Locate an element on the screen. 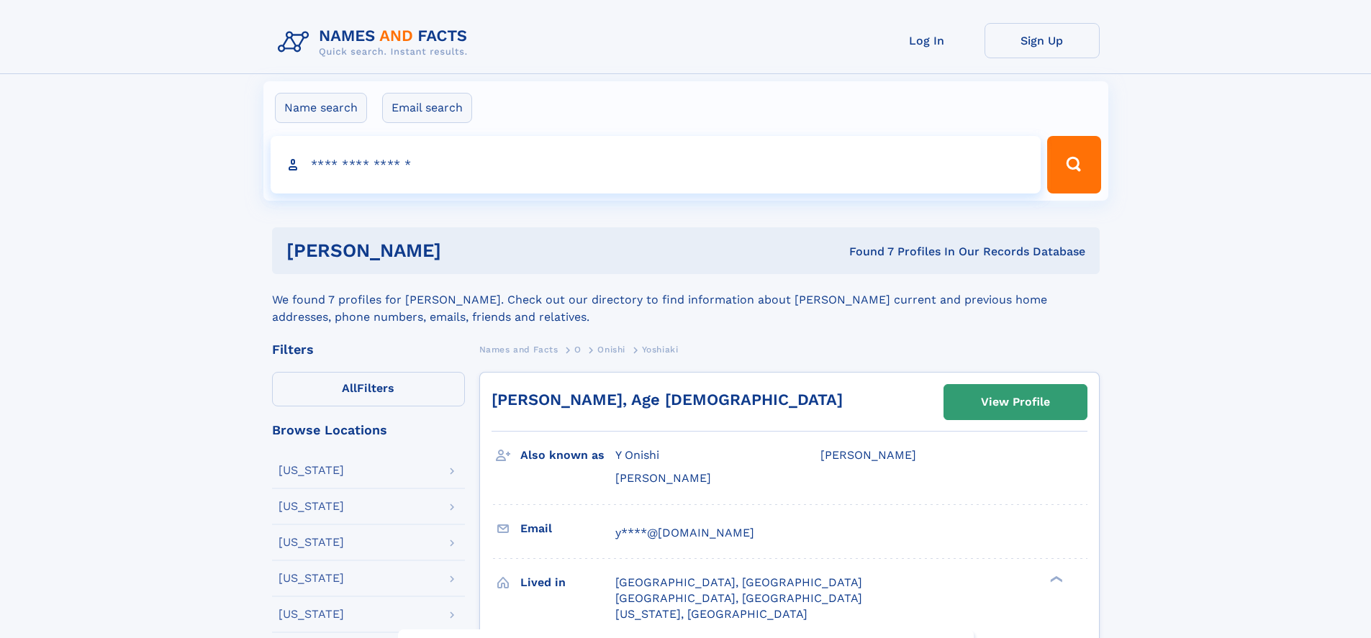 This screenshot has width=1371, height=638. div: Filters is located at coordinates (368, 350).